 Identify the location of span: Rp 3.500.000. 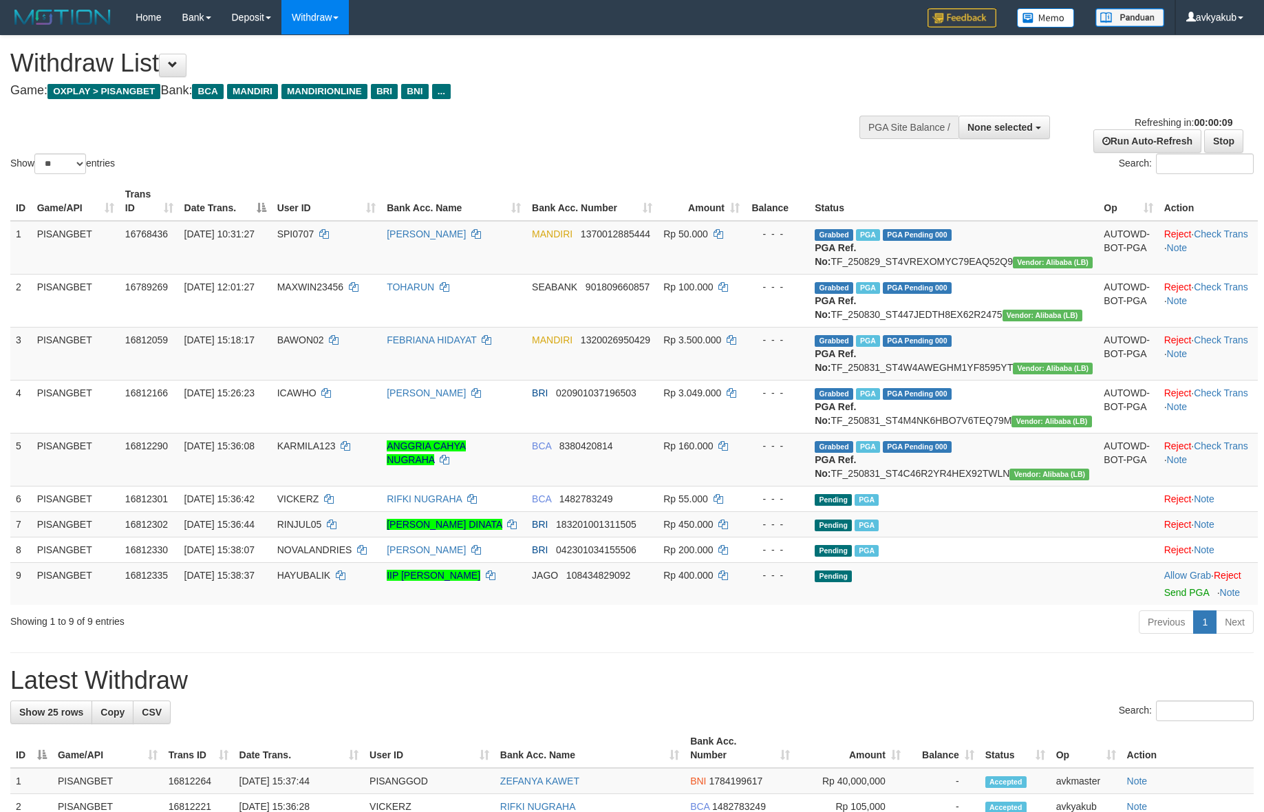
(692, 340).